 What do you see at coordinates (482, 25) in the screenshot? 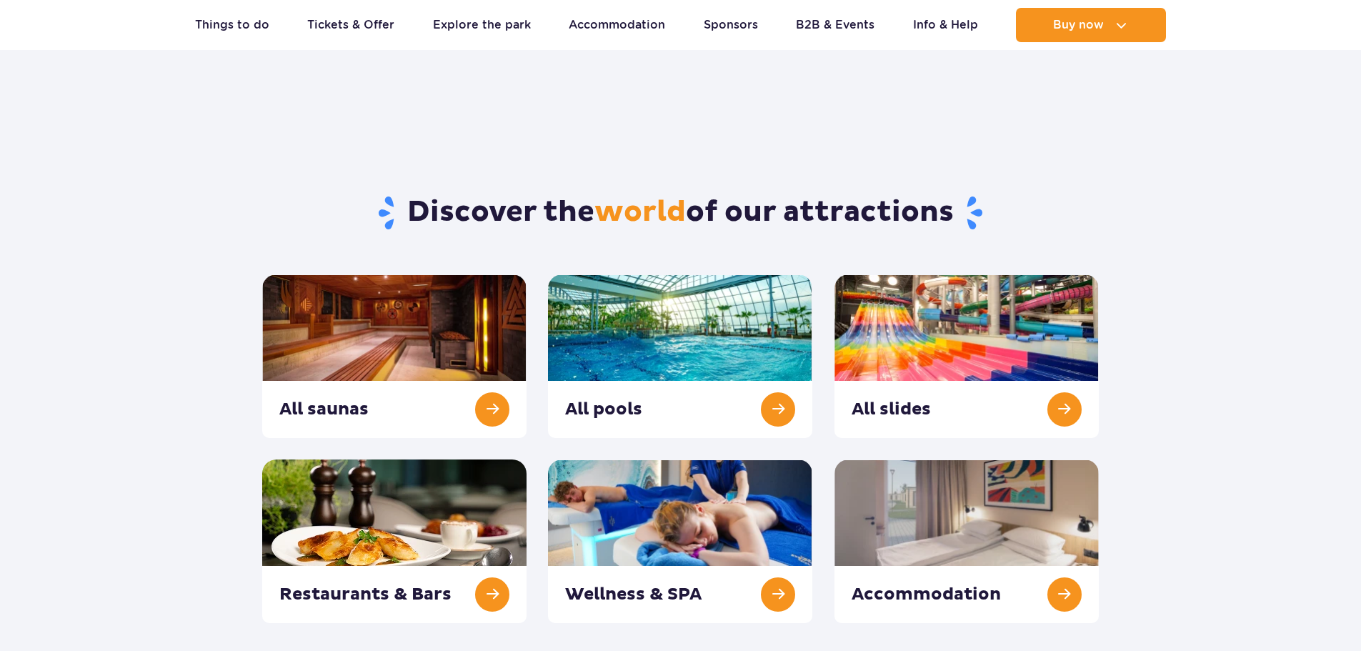
I see `a: Explore the park` at bounding box center [482, 25].